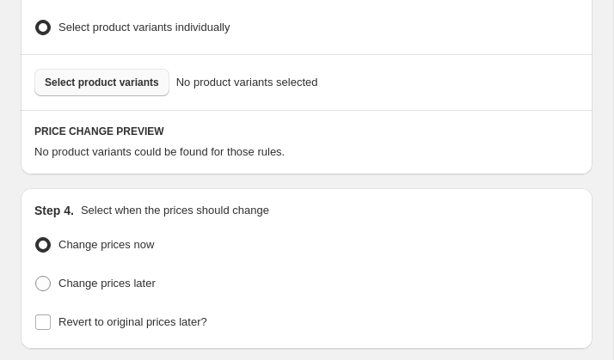 The height and width of the screenshot is (360, 614). I want to click on span: Select product variants individually, so click(144, 27).